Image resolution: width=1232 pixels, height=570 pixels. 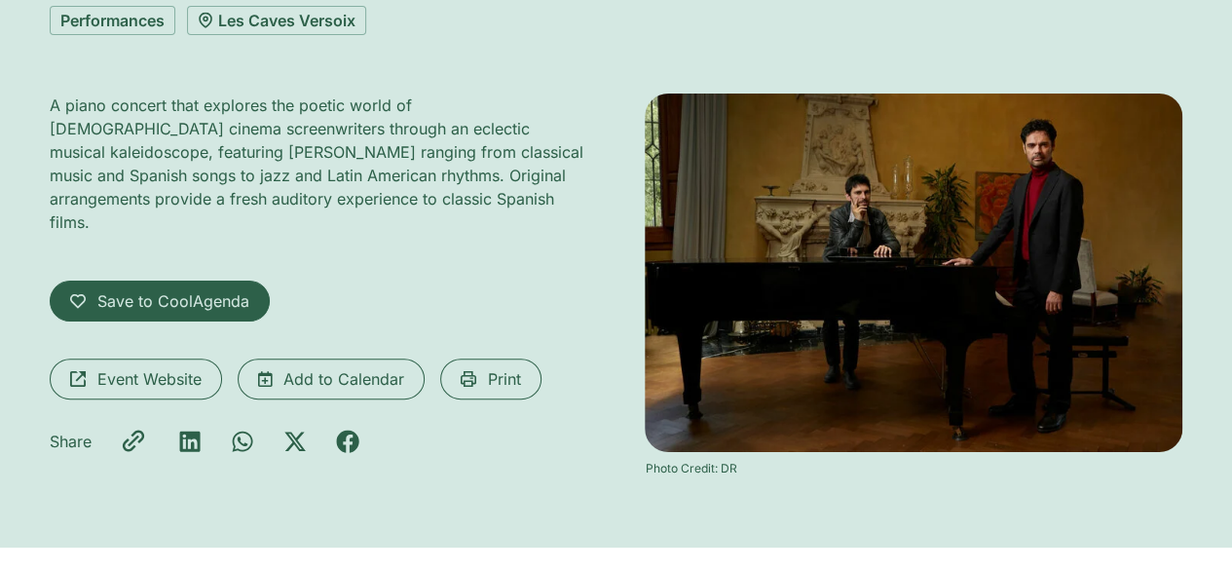 What do you see at coordinates (344, 379) in the screenshot?
I see `span: Add to Calendar` at bounding box center [344, 379].